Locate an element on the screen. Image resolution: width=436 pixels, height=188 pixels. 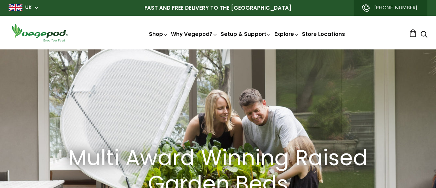
a: Store Locations is located at coordinates (324, 34).